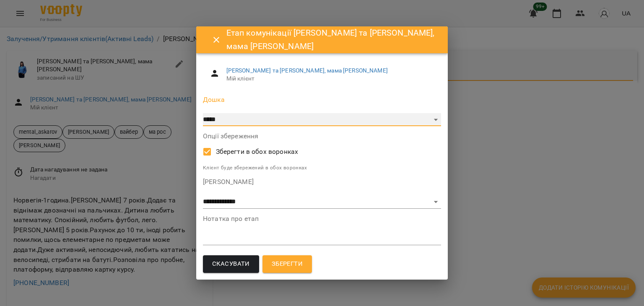 Image resolution: width=644 pixels, height=306 pixels. I want to click on span: Зберегти, so click(287, 264).